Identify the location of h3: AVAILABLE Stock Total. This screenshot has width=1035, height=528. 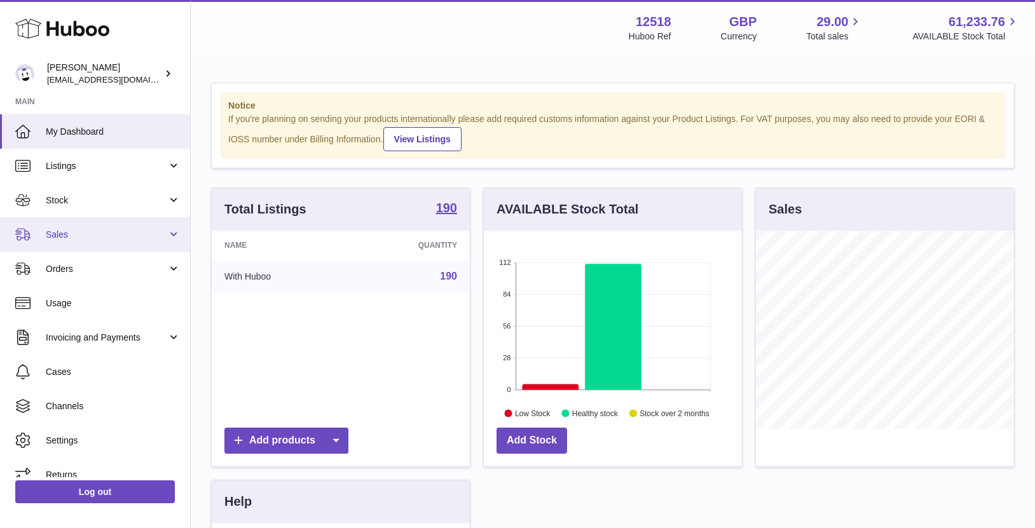
(567, 209).